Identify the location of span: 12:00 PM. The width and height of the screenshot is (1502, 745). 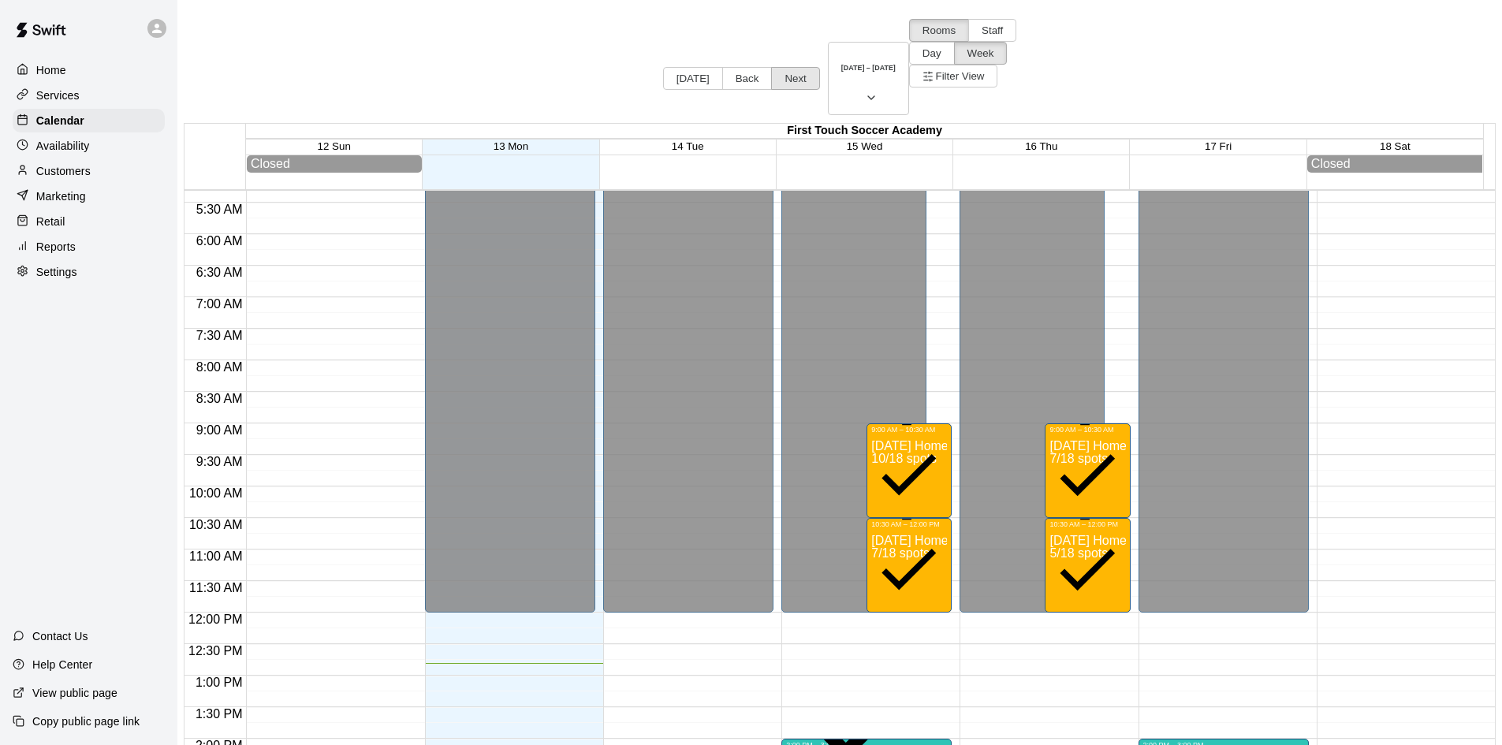
(215, 619).